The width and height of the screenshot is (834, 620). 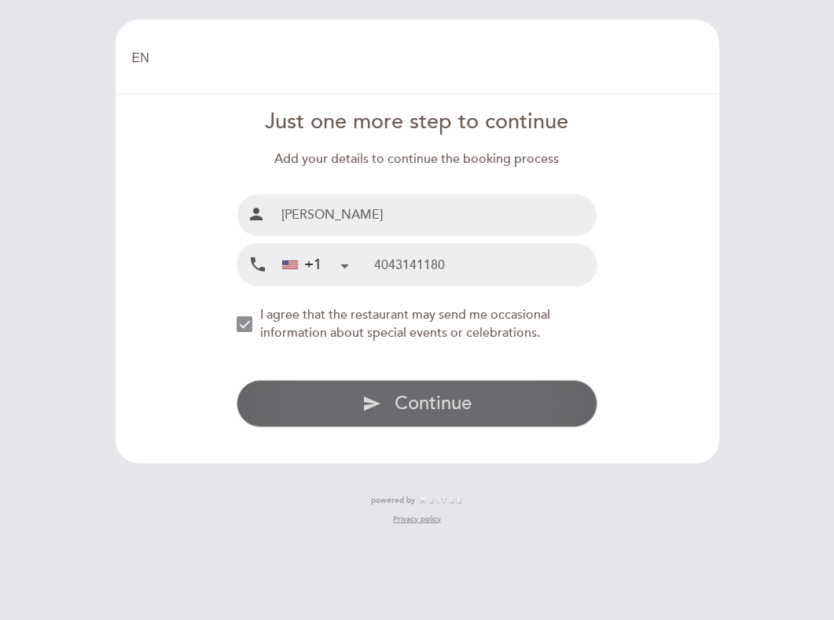 What do you see at coordinates (417, 159) in the screenshot?
I see `div: Add your details to continue the booking process` at bounding box center [417, 159].